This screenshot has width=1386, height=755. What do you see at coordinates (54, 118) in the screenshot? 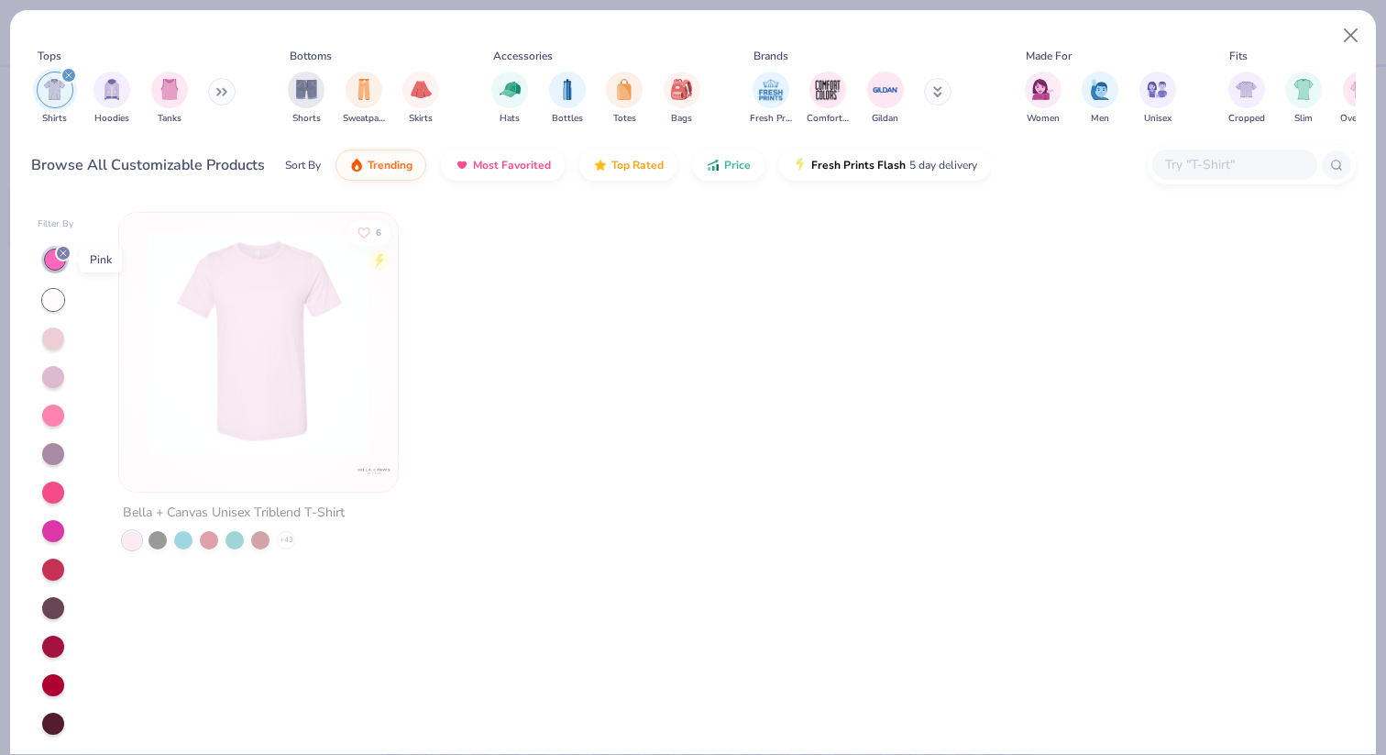
I see `span: Shirts` at bounding box center [54, 118].